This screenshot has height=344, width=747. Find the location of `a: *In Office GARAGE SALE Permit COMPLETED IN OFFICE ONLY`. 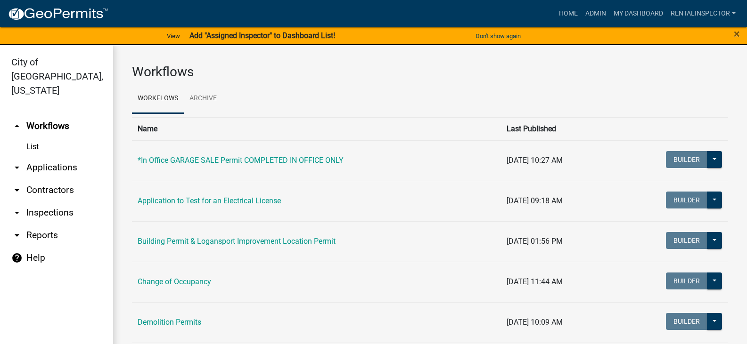

a: *In Office GARAGE SALE Permit COMPLETED IN OFFICE ONLY is located at coordinates (240, 160).